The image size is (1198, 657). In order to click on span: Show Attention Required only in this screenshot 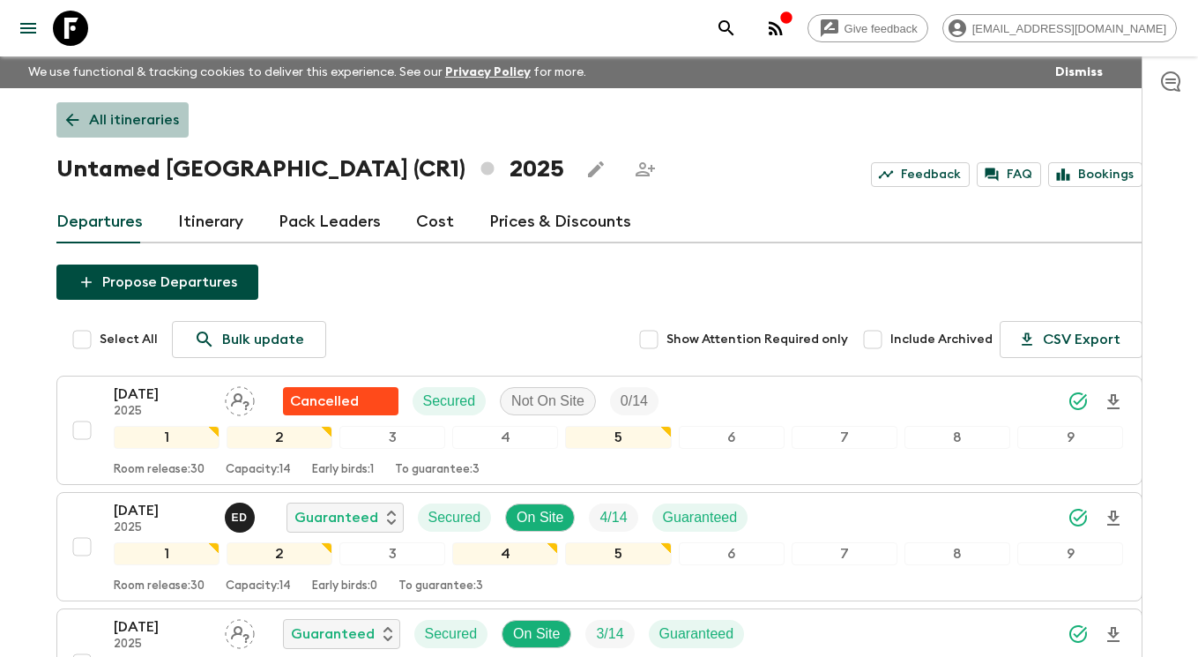, I will do `click(757, 339)`.